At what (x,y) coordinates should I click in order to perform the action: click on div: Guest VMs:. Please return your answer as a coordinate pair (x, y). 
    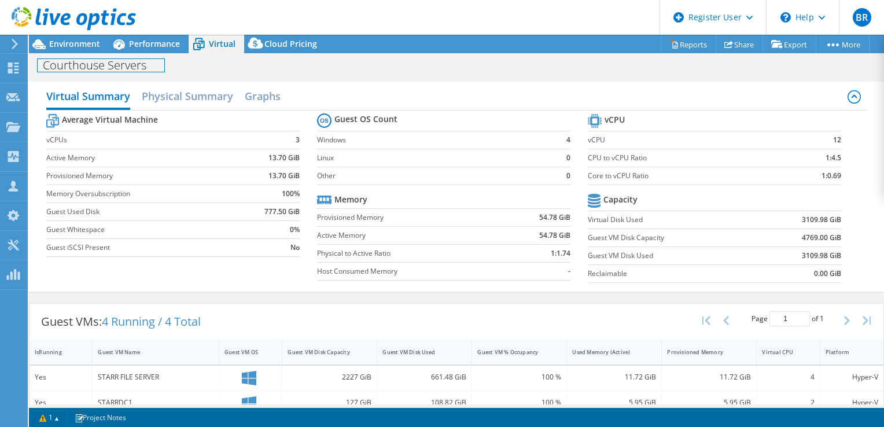
    Looking at the image, I should click on (121, 322).